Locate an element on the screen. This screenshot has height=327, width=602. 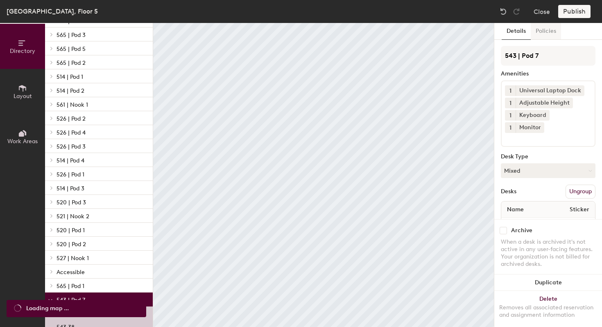
span: 526 | Pod 1 is located at coordinates (70, 174).